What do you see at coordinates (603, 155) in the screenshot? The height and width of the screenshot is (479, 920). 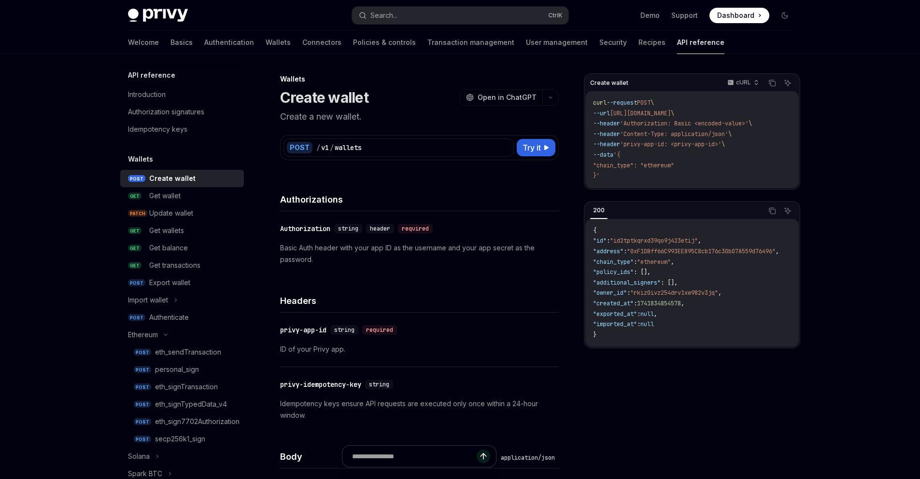 I see `span: --data` at bounding box center [603, 155].